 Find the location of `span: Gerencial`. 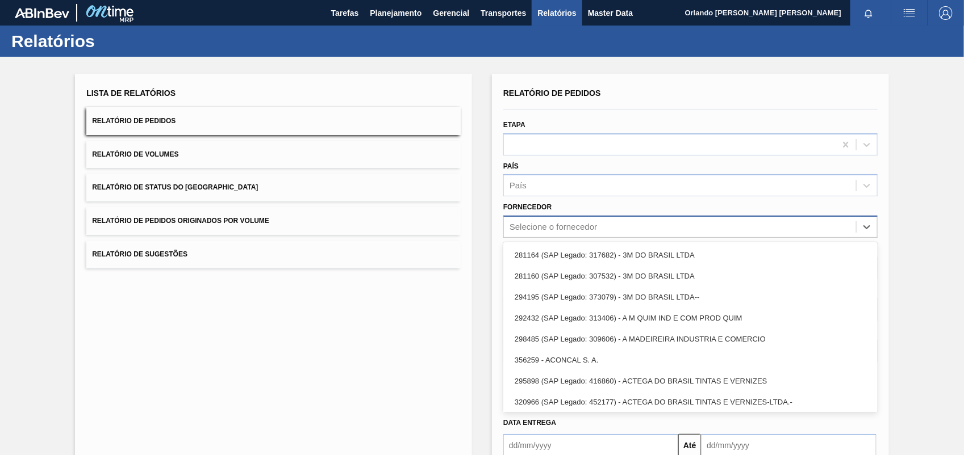

span: Gerencial is located at coordinates (451, 13).